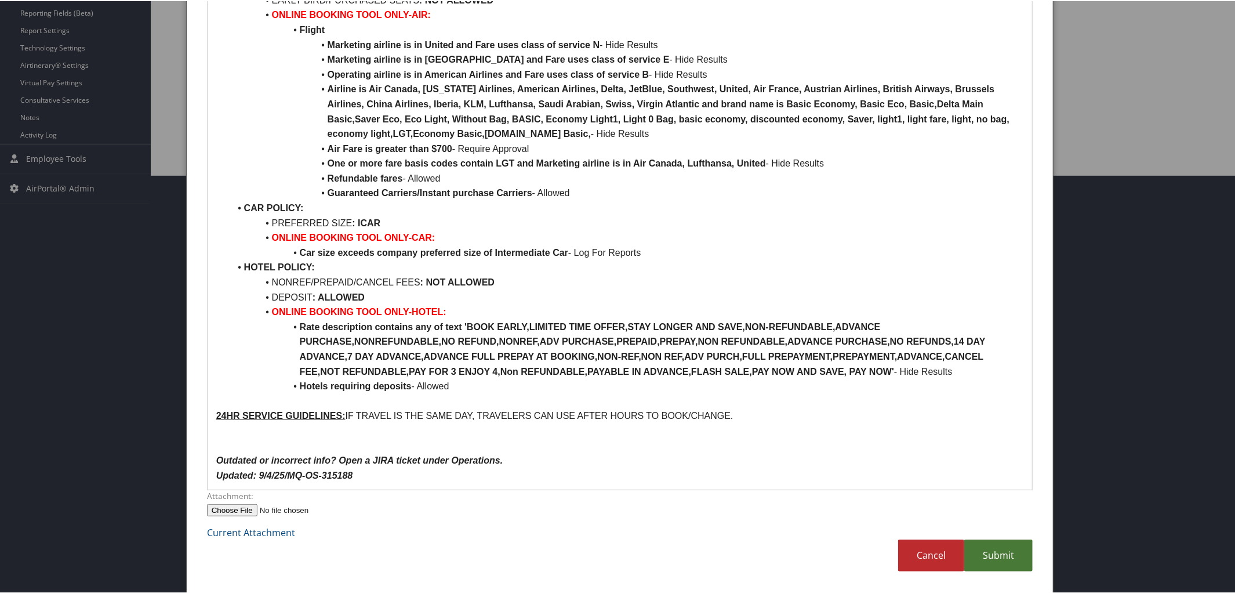 The height and width of the screenshot is (593, 1235). Describe the element at coordinates (359, 310) in the screenshot. I see `strong: ONLINE BOOKING TOOL ONLY-HOTEL:` at that location.